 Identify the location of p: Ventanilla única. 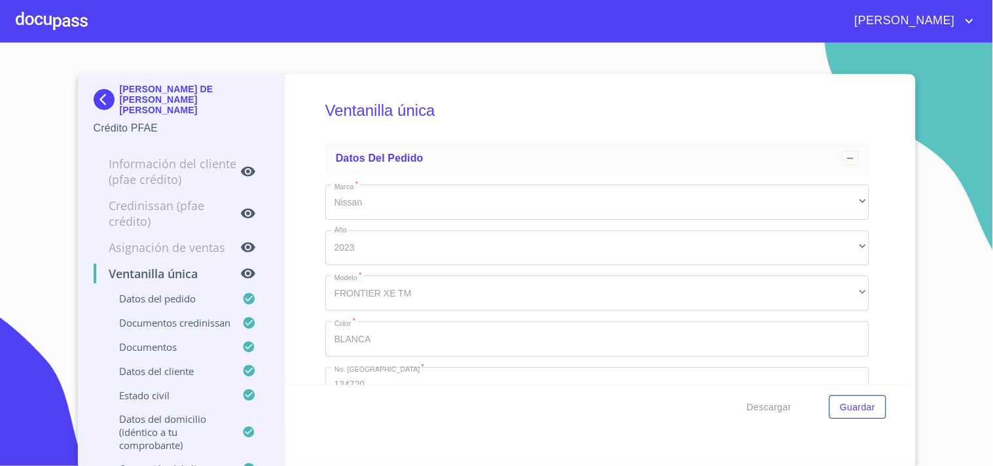
(167, 274).